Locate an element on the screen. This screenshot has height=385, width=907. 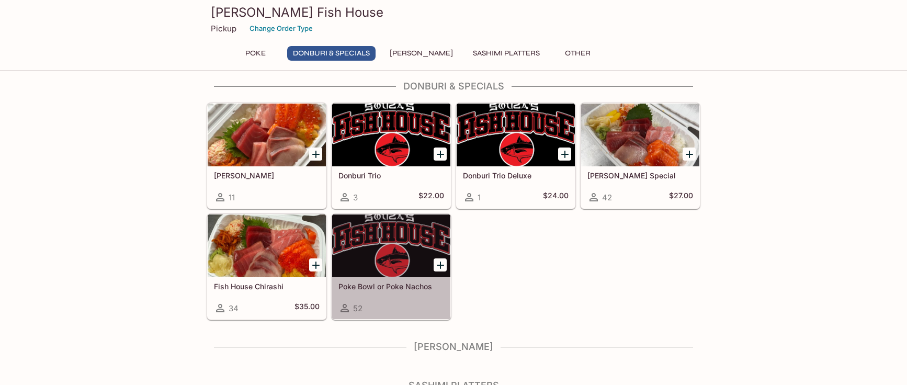
div: Donburi Trio Deluxe is located at coordinates (516, 135).